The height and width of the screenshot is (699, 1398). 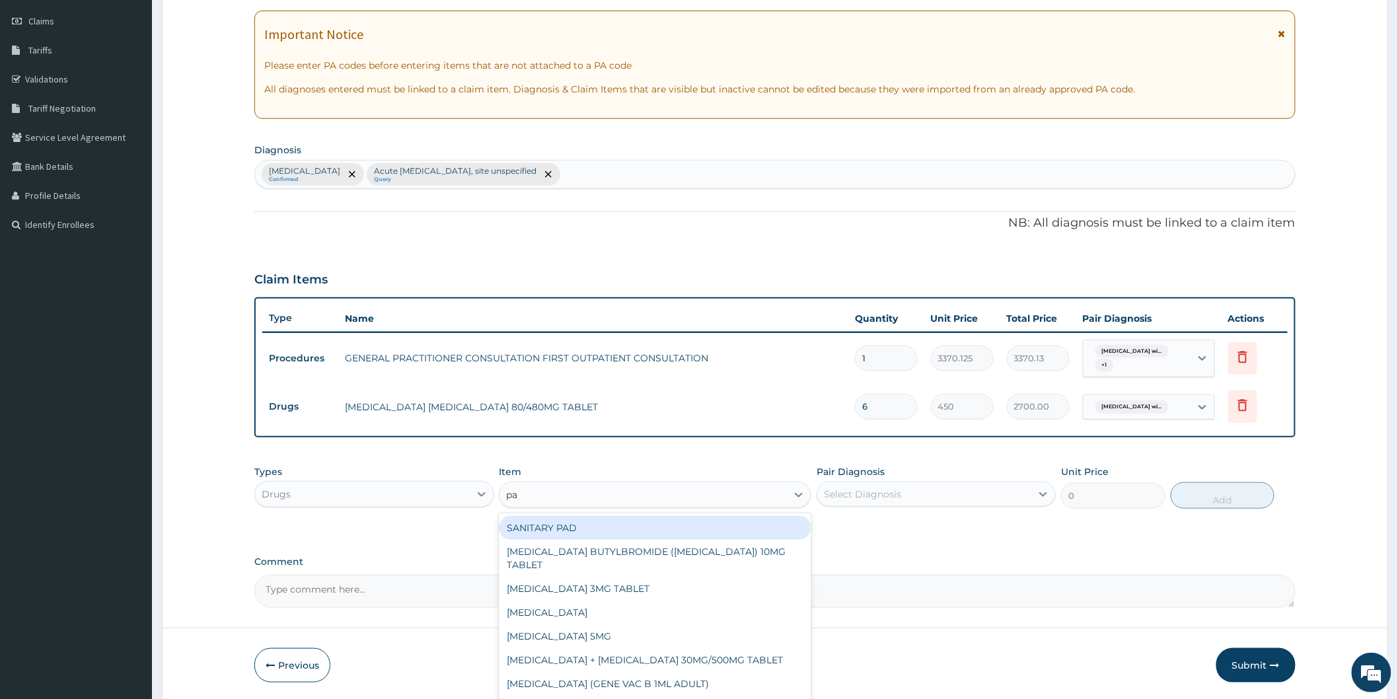 What do you see at coordinates (962, 319) in the screenshot?
I see `th: Unit Price` at bounding box center [962, 319].